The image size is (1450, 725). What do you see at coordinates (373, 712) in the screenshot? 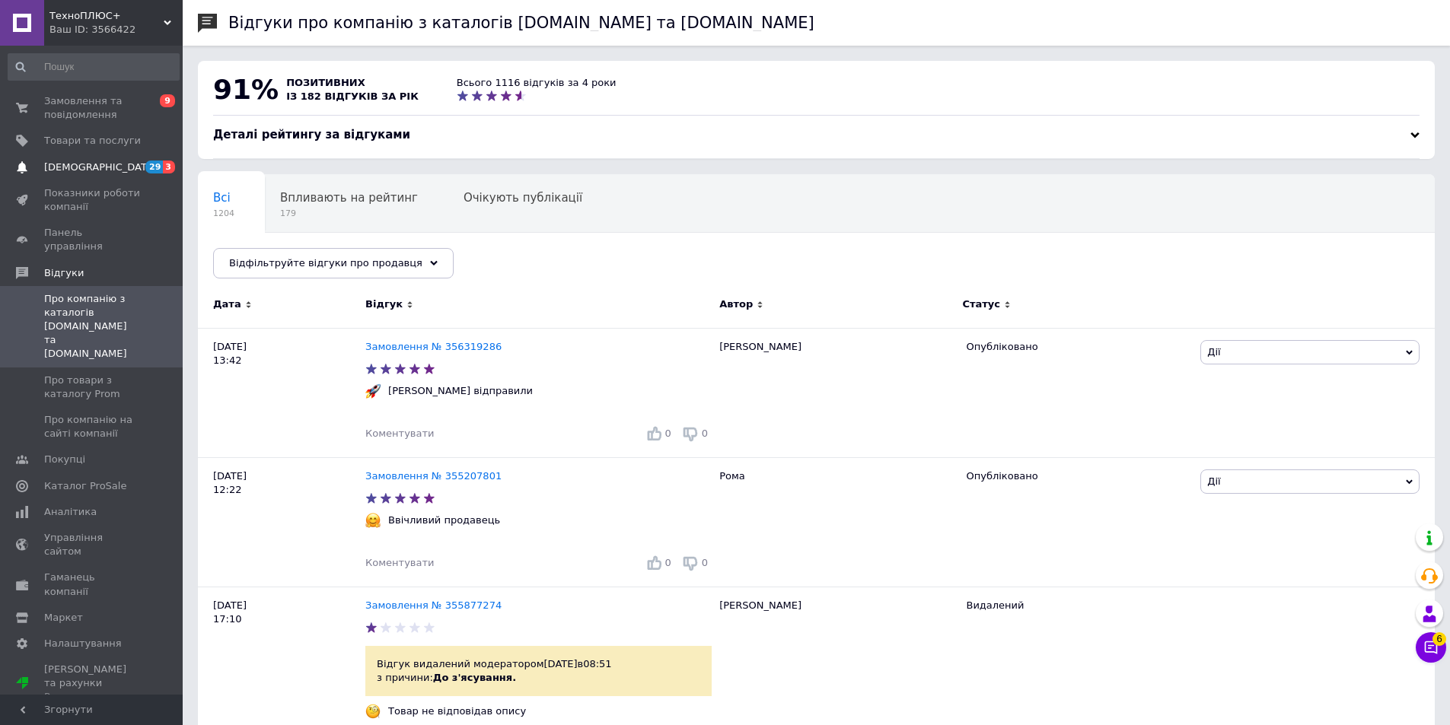
I see `img: :face_with_monocle:` at bounding box center [373, 712].